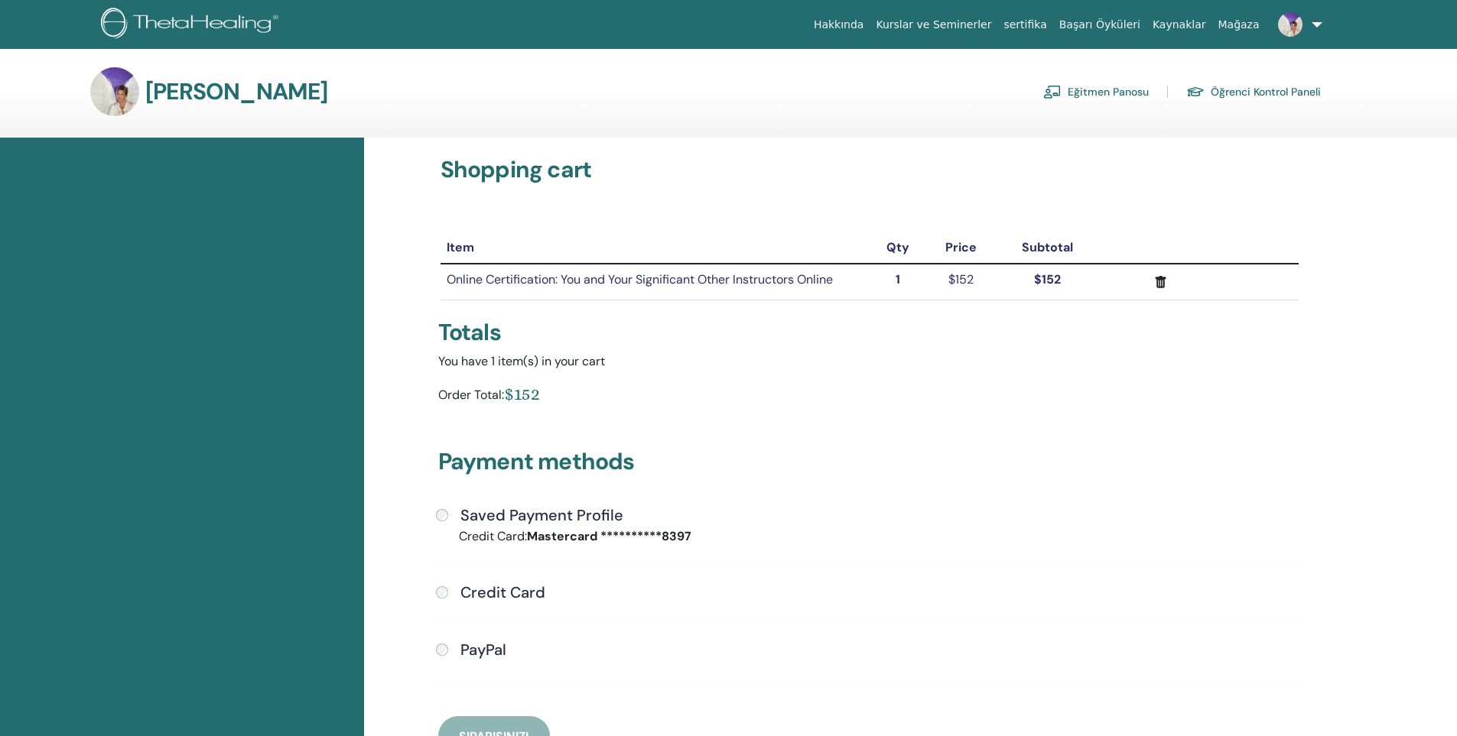 The image size is (1457, 736). I want to click on a: Kurslar ve Seminerler, so click(933, 24).